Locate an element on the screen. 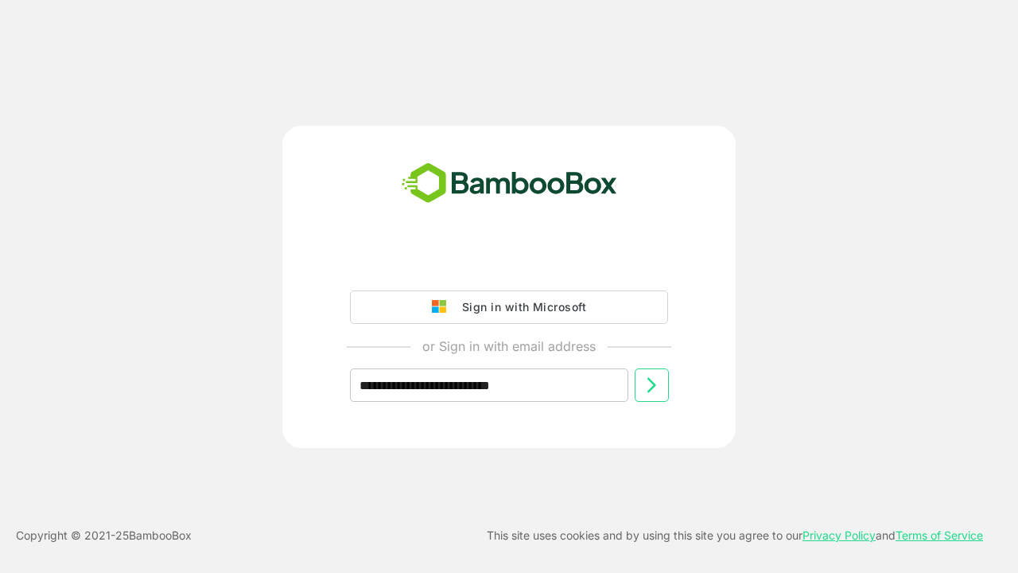 The image size is (1018, 573). p: Copyright © 2021- 25 BambooBox is located at coordinates (103, 535).